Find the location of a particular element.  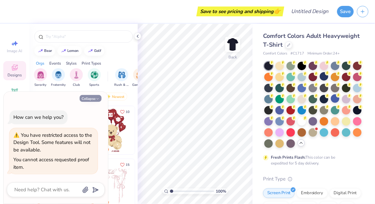

div: filter for Rush & Bid is located at coordinates (122, 78).